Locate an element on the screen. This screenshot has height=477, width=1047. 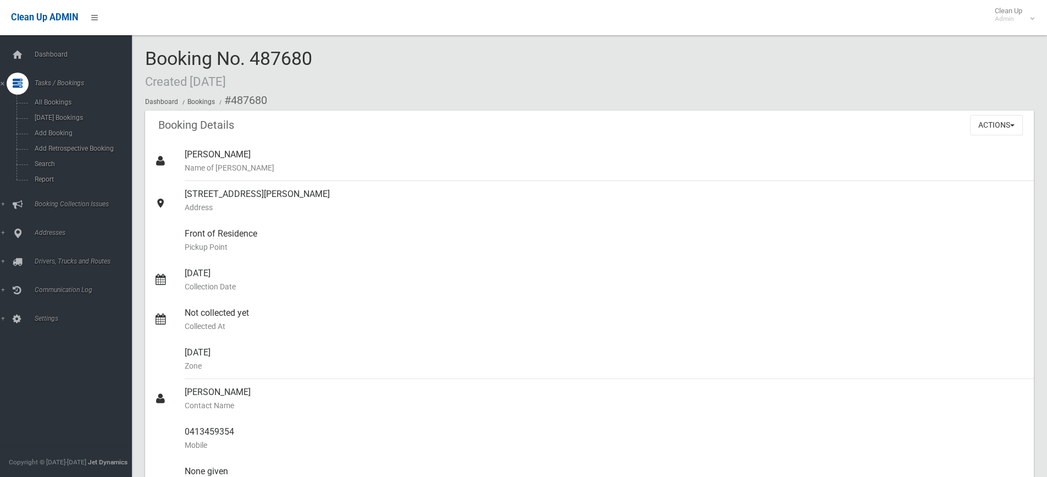
span: Dashboard is located at coordinates (86, 54).